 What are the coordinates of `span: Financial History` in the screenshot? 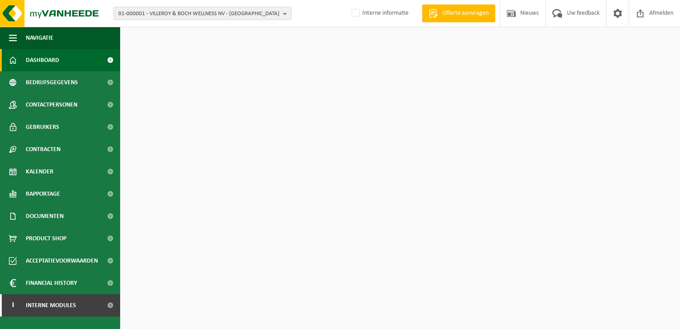 It's located at (51, 283).